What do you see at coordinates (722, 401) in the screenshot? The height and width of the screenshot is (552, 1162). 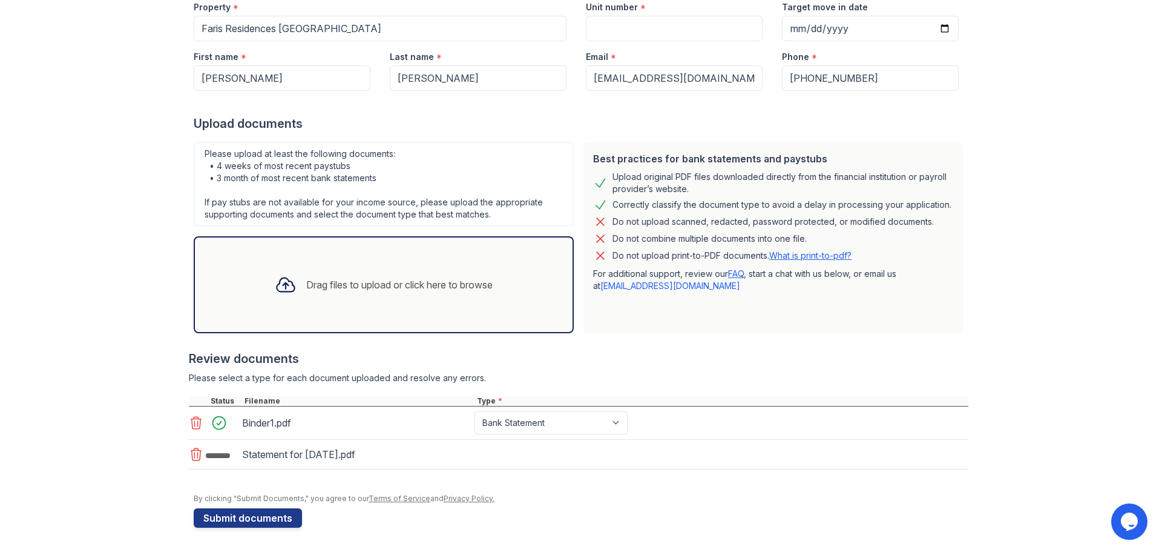 I see `div: Type` at bounding box center [722, 401].